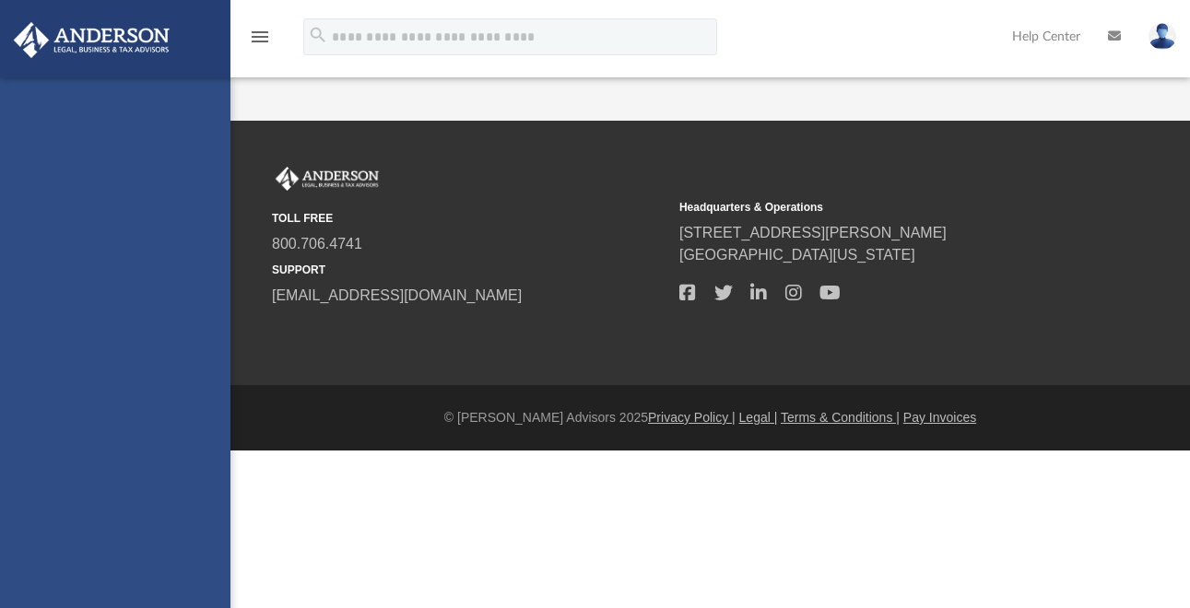 The height and width of the screenshot is (608, 1190). Describe the element at coordinates (260, 37) in the screenshot. I see `i: menu` at that location.